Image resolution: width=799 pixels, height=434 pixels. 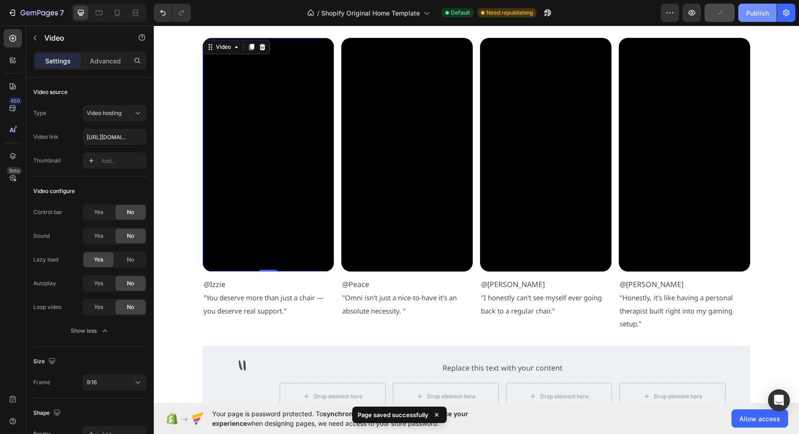 I want to click on div: Size, so click(x=45, y=361).